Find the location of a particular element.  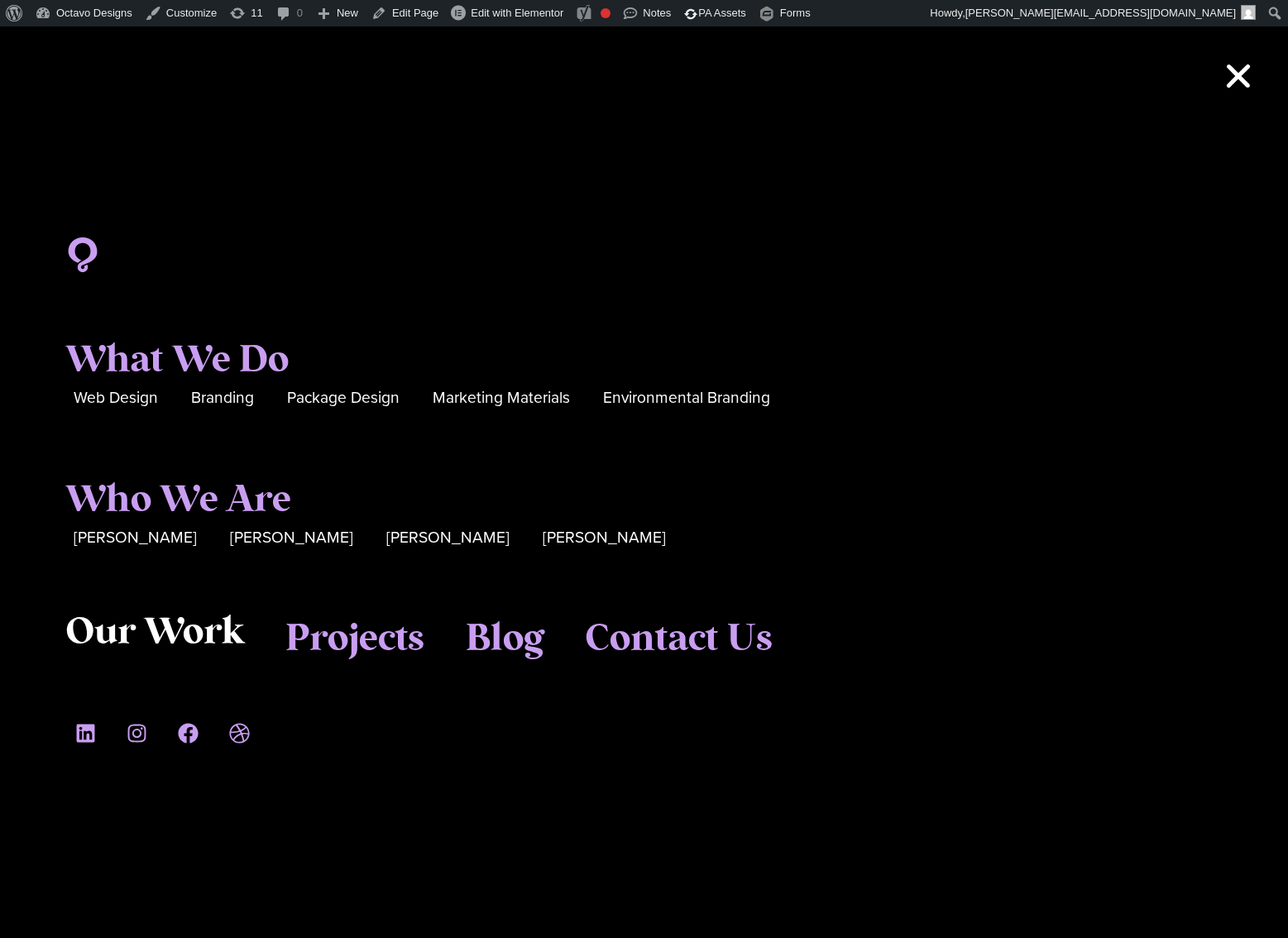

span: Edit with Elementor is located at coordinates (517, 13).